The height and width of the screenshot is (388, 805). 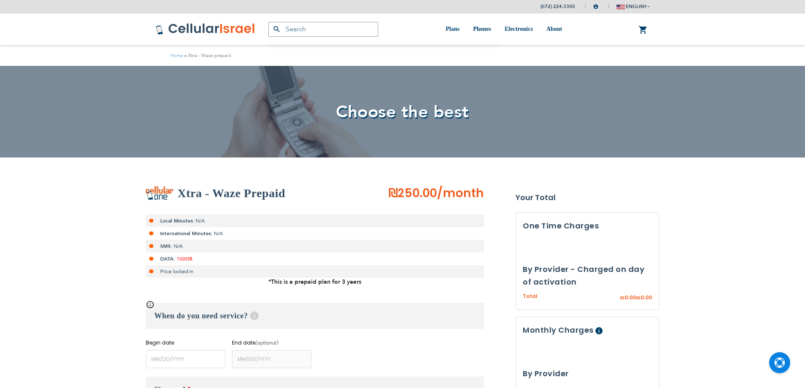 I want to click on label: End date, so click(x=272, y=343).